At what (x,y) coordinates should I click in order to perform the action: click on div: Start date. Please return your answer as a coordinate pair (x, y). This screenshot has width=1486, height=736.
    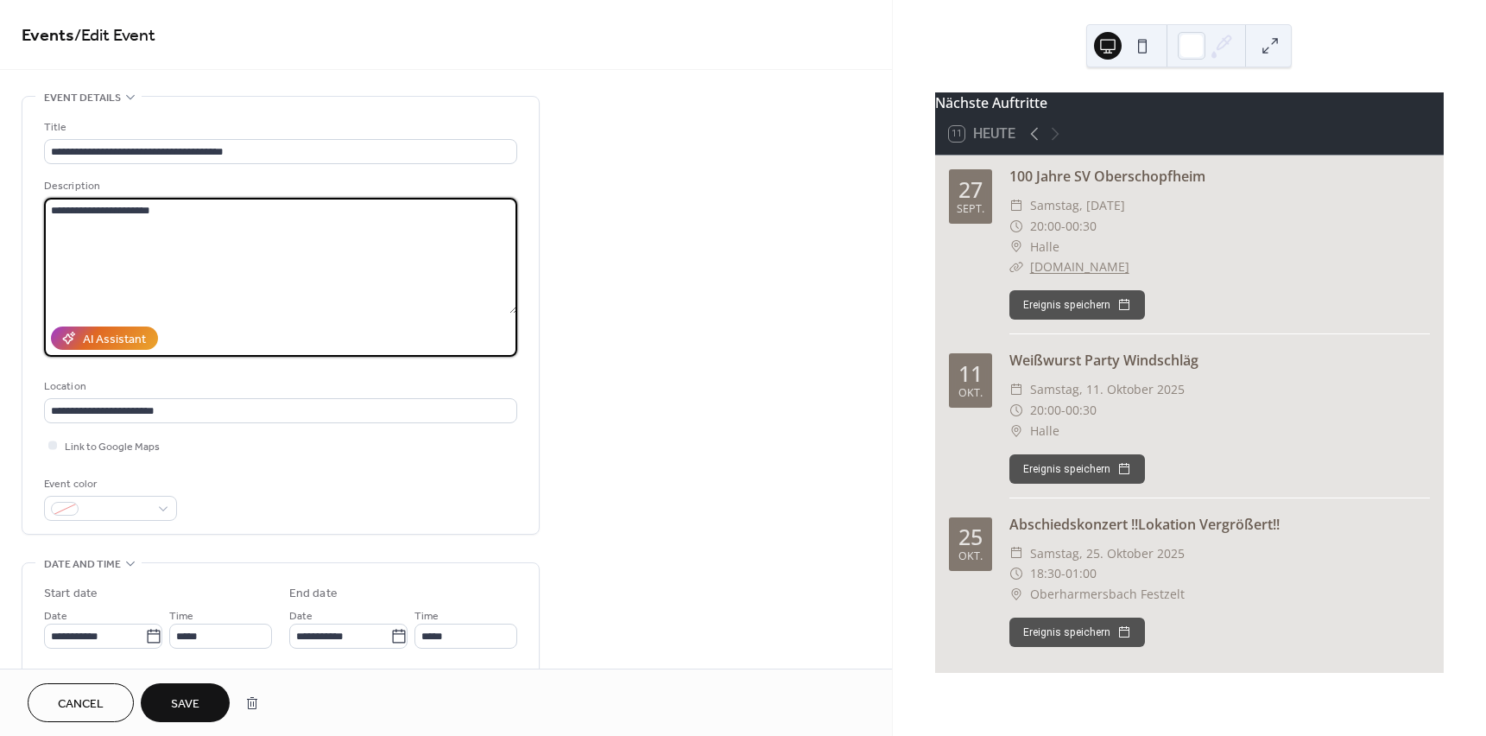
    Looking at the image, I should click on (71, 593).